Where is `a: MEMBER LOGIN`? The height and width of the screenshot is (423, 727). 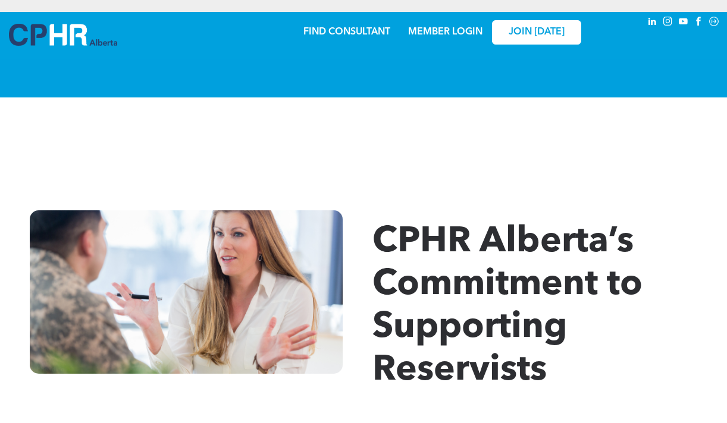 a: MEMBER LOGIN is located at coordinates (445, 32).